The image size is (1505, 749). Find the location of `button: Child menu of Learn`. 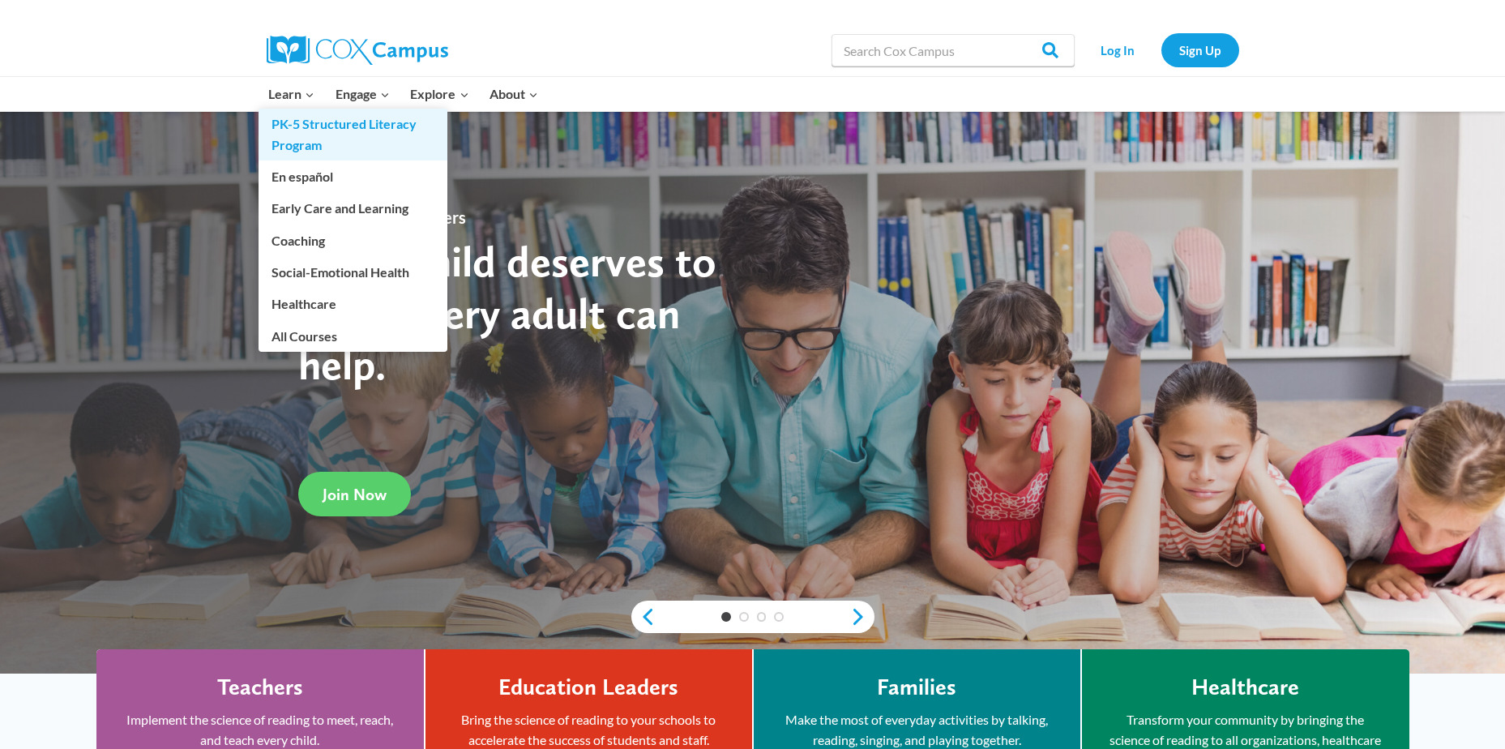

button: Child menu of Learn is located at coordinates (292, 94).